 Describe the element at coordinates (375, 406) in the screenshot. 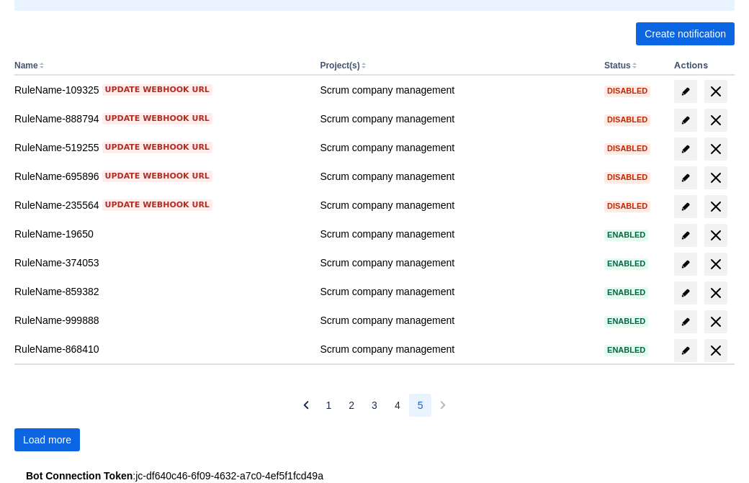

I see `nav: Pagination` at that location.